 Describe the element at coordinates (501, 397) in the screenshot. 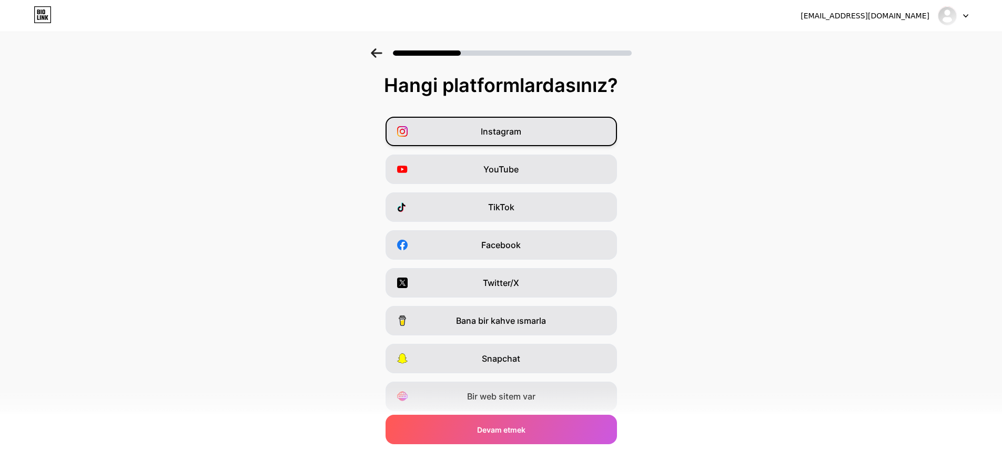

I see `font: Bir web sitem var` at that location.